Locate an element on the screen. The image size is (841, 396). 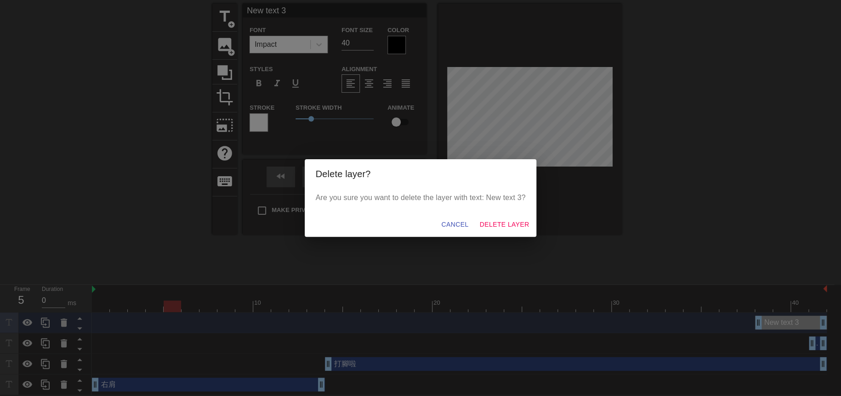
button: Delete Layer is located at coordinates (504, 225).